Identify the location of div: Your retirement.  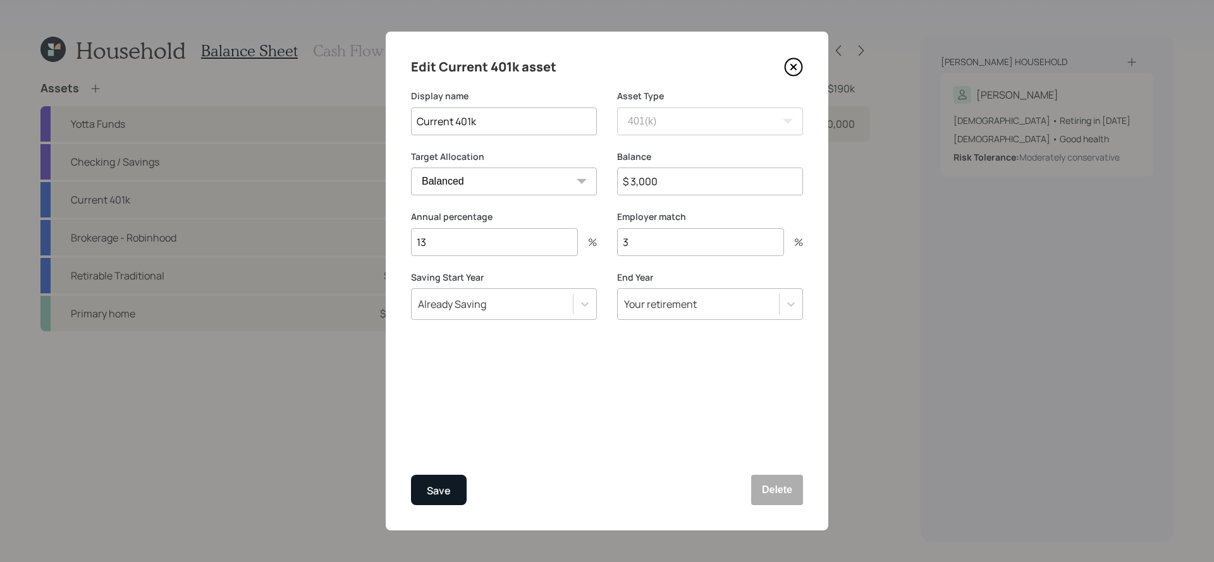
(660, 304).